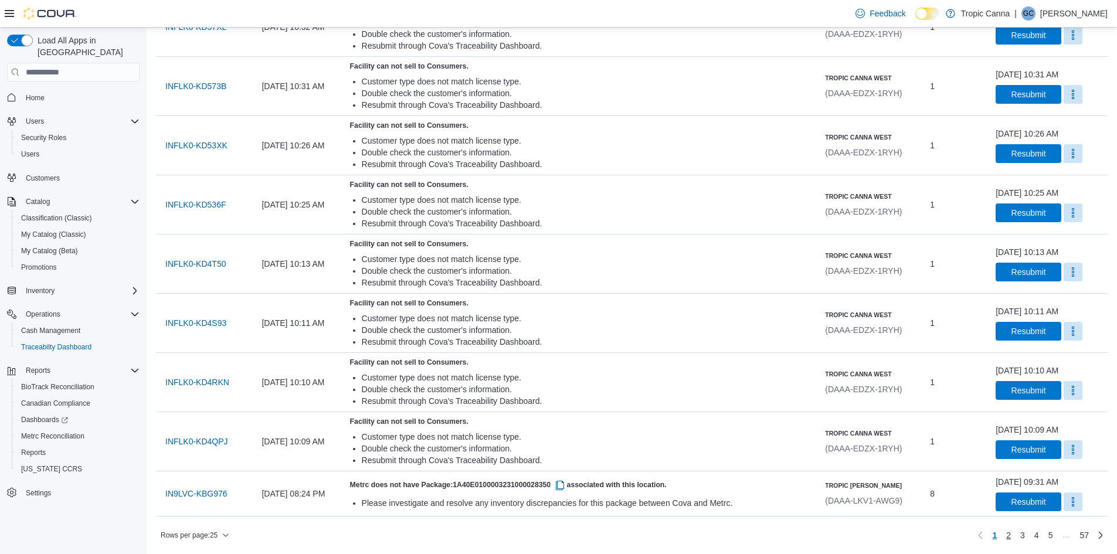  Describe the element at coordinates (30, 154) in the screenshot. I see `a: Users` at that location.